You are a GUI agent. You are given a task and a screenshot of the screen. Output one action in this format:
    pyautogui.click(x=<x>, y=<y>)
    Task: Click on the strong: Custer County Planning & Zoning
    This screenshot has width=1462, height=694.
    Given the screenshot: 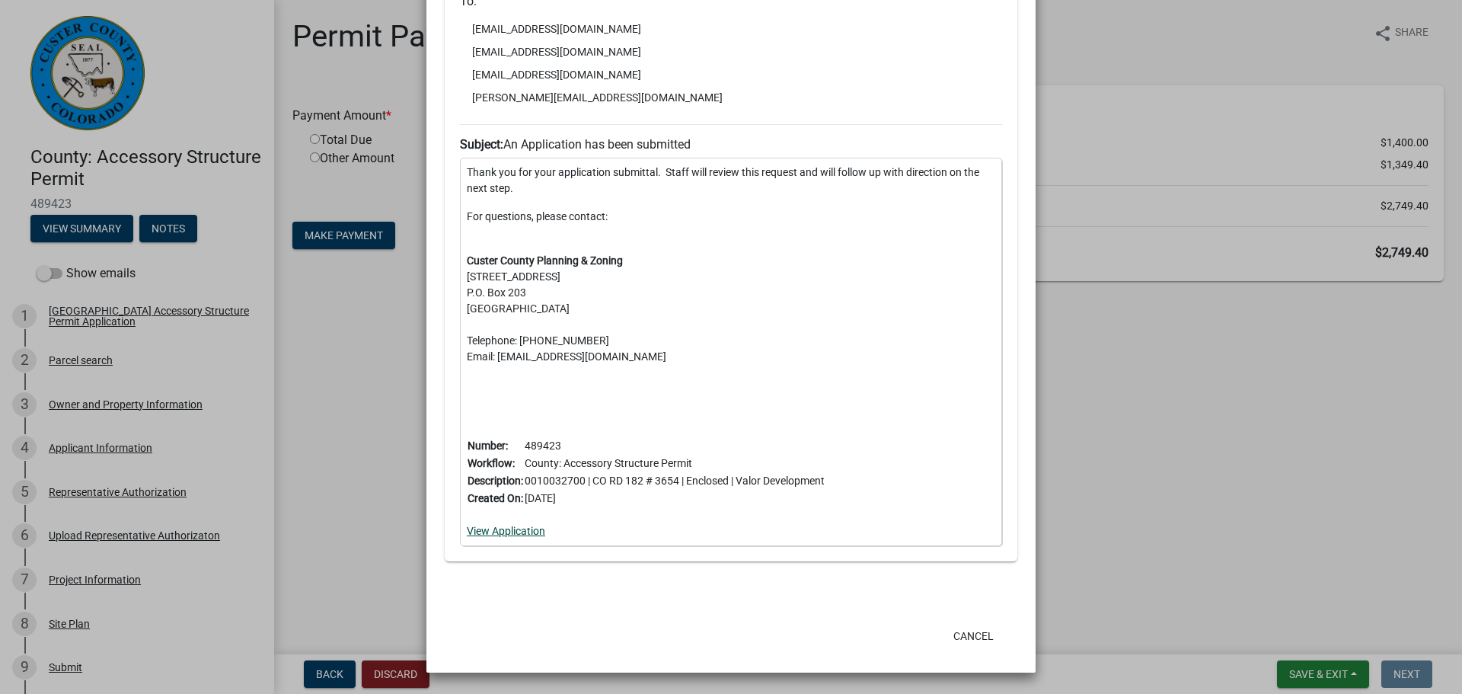 What is the action you would take?
    pyautogui.click(x=544, y=260)
    